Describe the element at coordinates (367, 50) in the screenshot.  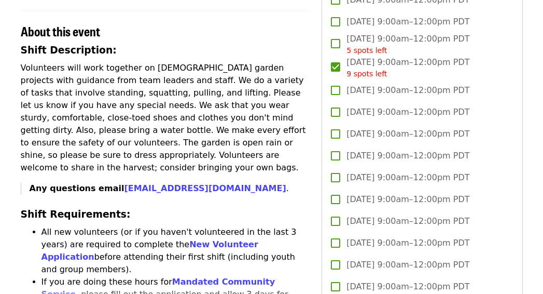
I see `span: 5 spots left` at that location.